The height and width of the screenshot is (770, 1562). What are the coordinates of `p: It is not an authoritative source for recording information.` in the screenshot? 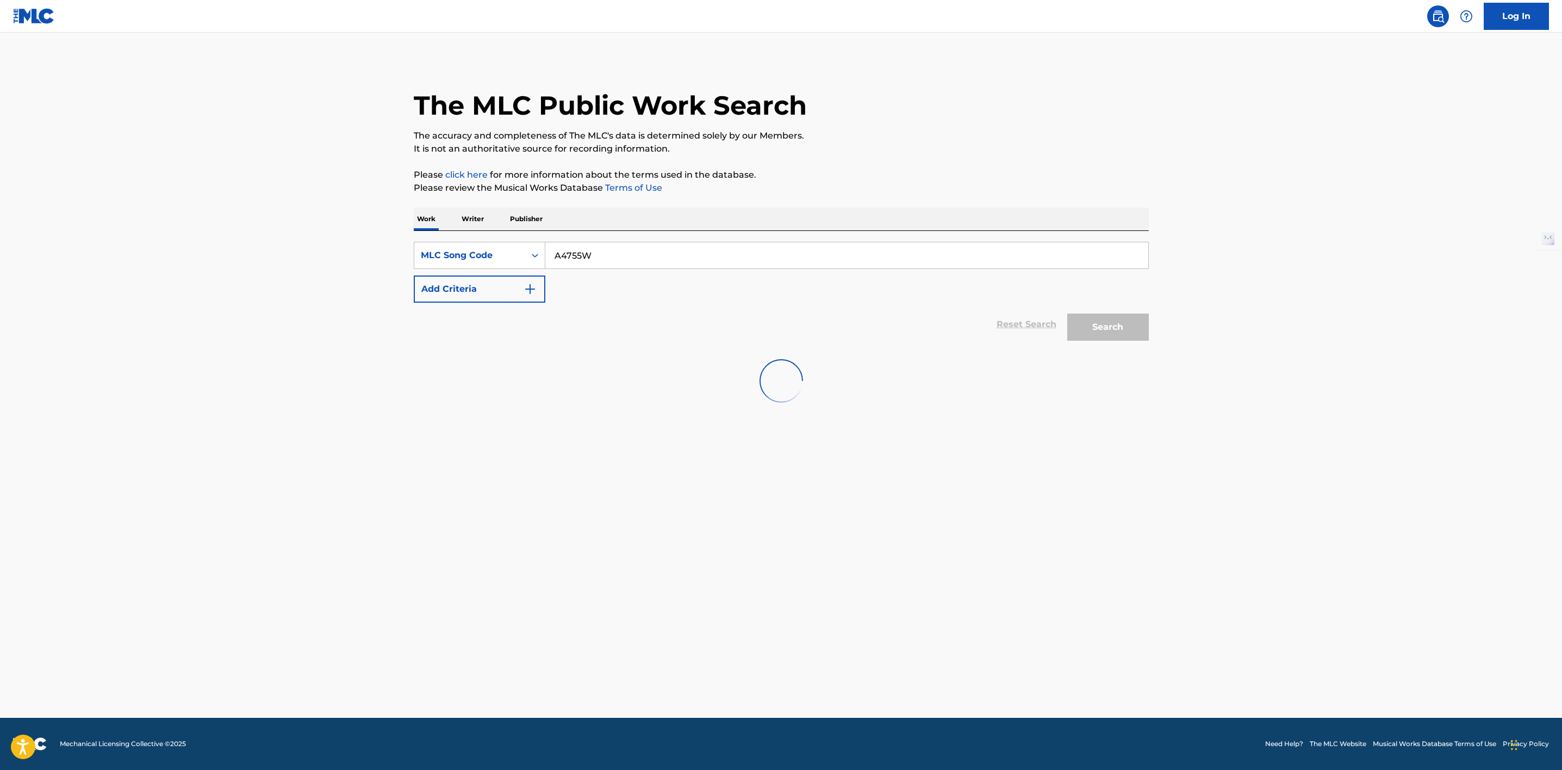 It's located at (781, 149).